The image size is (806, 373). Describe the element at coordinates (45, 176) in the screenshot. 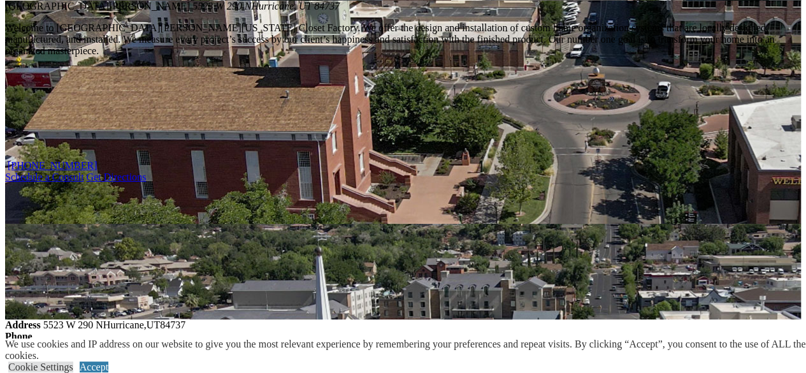

I see `a: Schedule a Consult` at that location.